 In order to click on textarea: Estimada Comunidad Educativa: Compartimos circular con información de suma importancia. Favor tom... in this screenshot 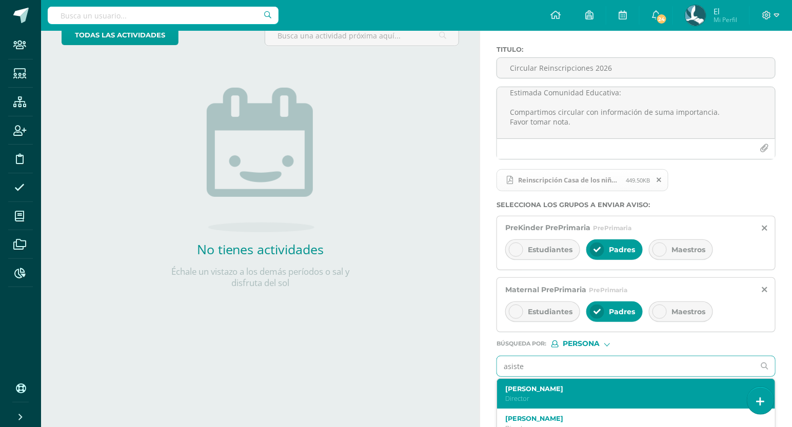, I will do `click(636, 113)`.